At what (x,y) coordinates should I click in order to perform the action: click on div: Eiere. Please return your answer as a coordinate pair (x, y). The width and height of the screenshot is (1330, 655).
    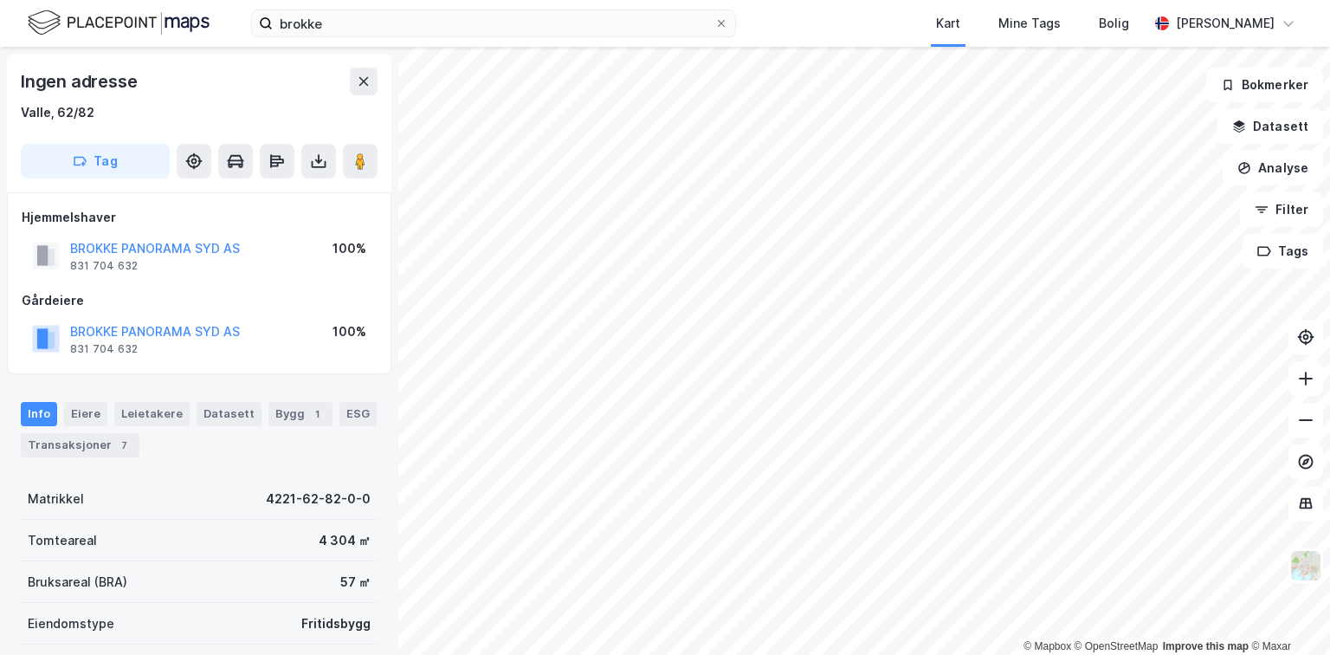
    Looking at the image, I should click on (86, 414).